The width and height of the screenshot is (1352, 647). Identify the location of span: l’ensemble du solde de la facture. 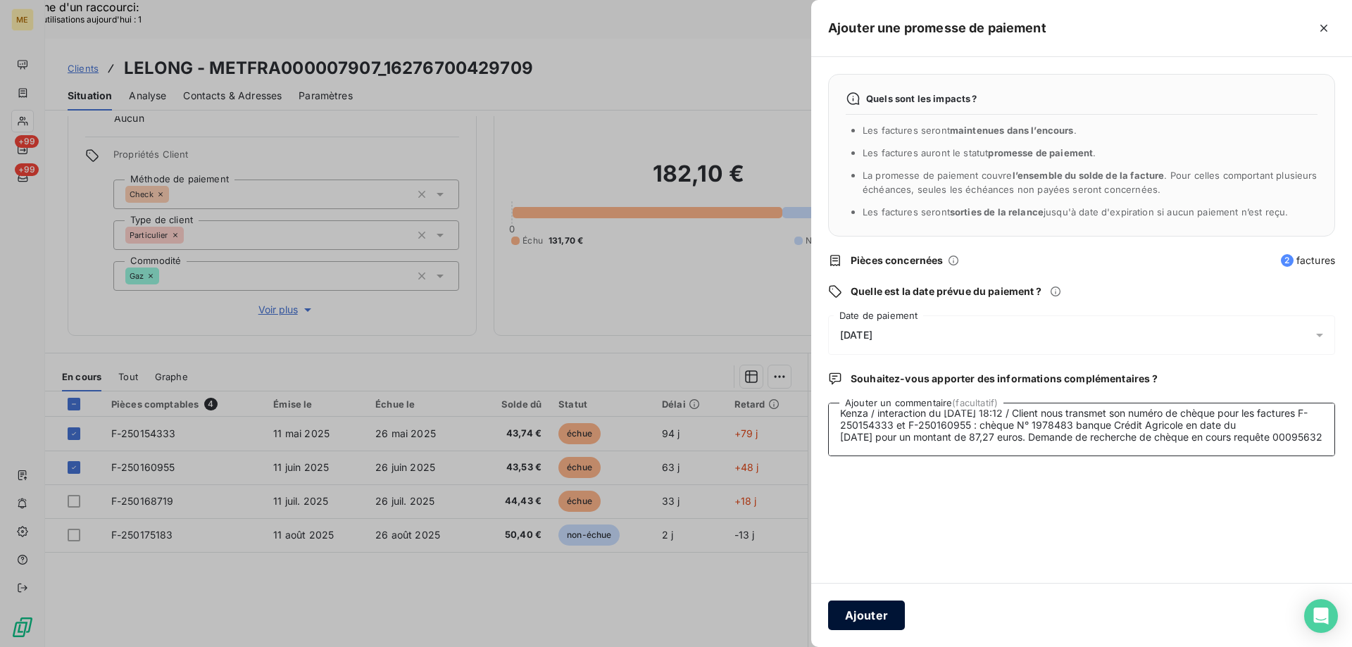
(1089, 175).